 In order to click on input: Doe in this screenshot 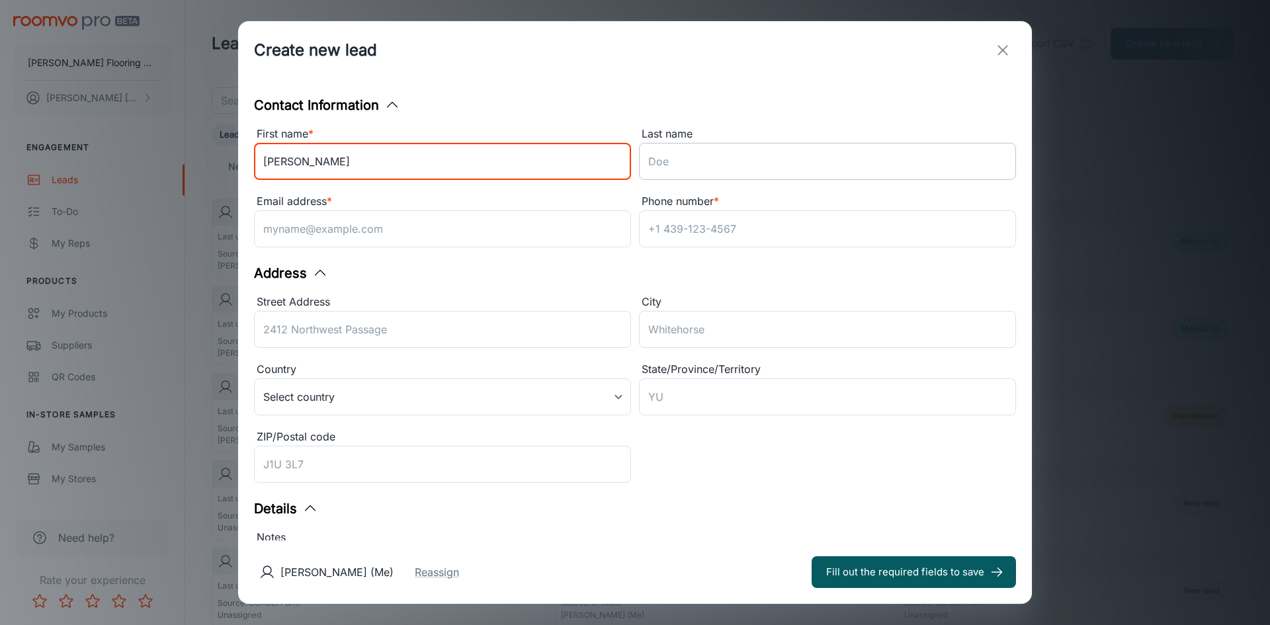, I will do `click(828, 161)`.